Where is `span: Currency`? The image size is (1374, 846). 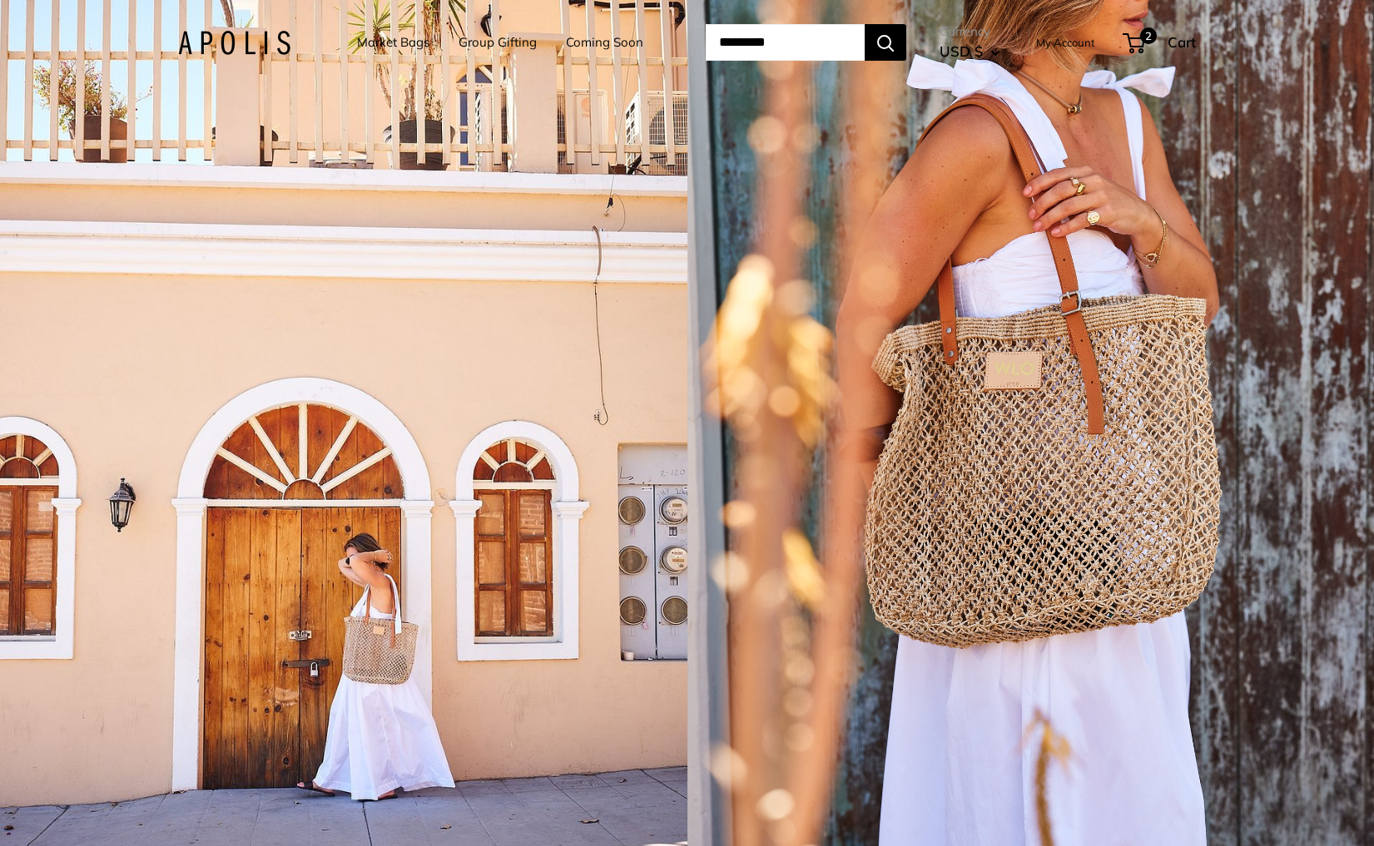
span: Currency is located at coordinates (969, 32).